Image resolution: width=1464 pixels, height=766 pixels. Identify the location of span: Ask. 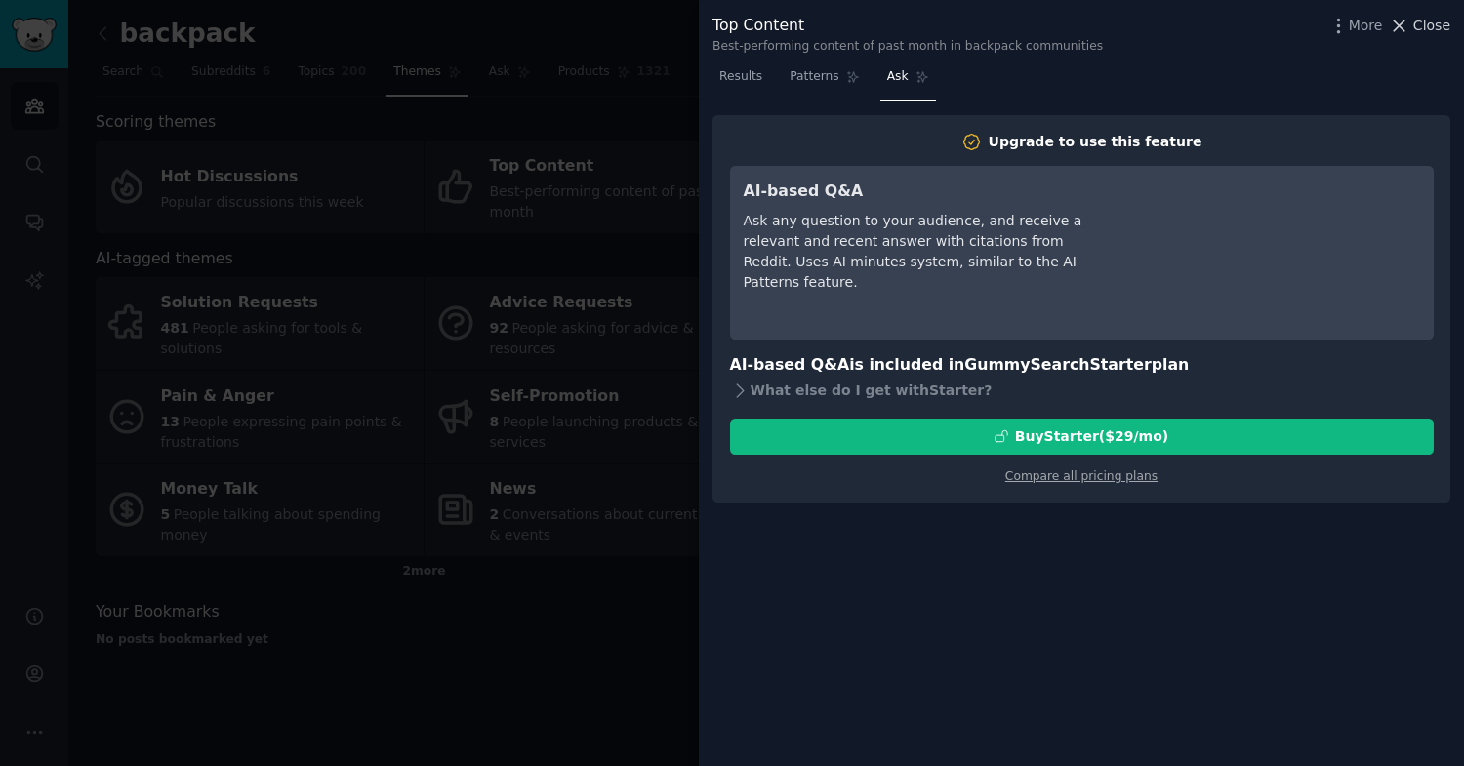
(898, 77).